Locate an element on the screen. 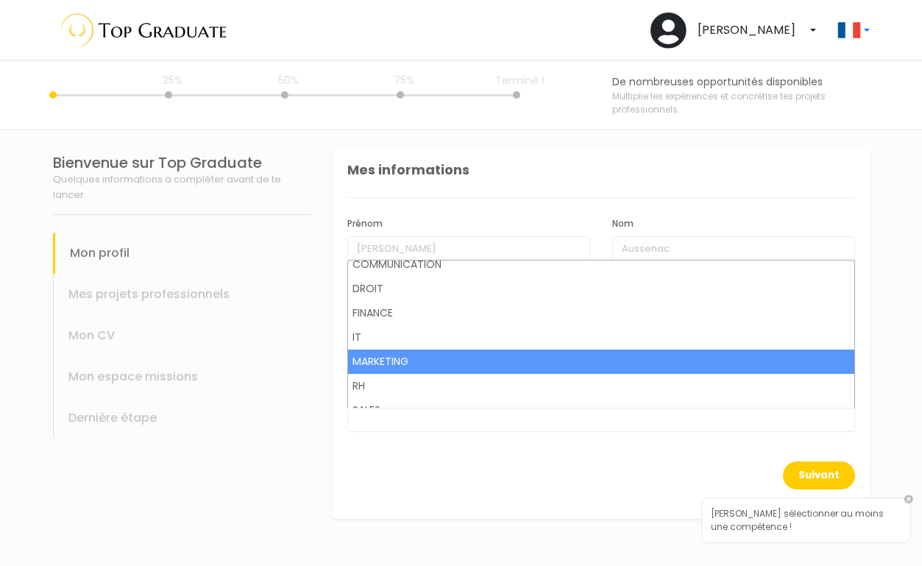  span: 25% is located at coordinates (172, 84).